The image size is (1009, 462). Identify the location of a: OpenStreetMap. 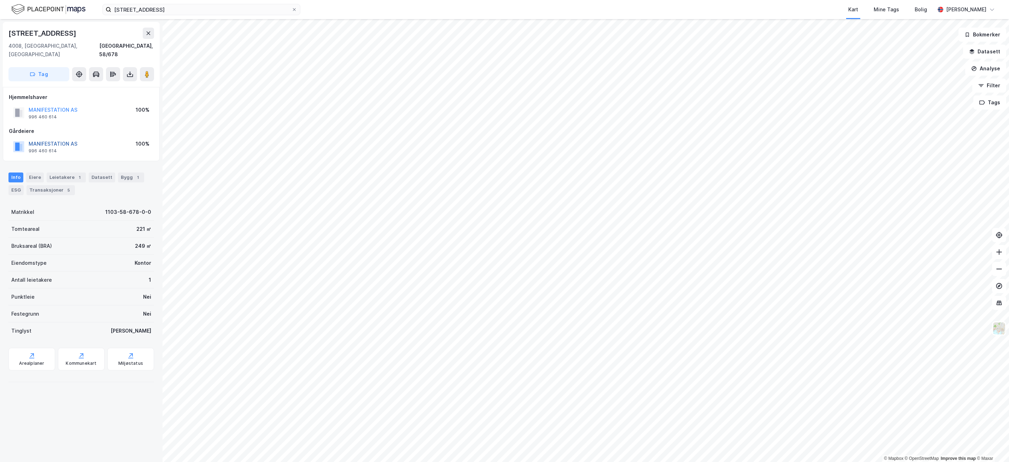
(922, 458).